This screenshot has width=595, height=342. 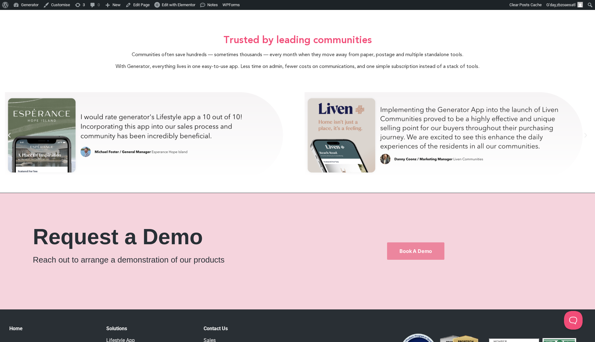 What do you see at coordinates (9, 135) in the screenshot?
I see `div: Previous slide` at bounding box center [9, 135].